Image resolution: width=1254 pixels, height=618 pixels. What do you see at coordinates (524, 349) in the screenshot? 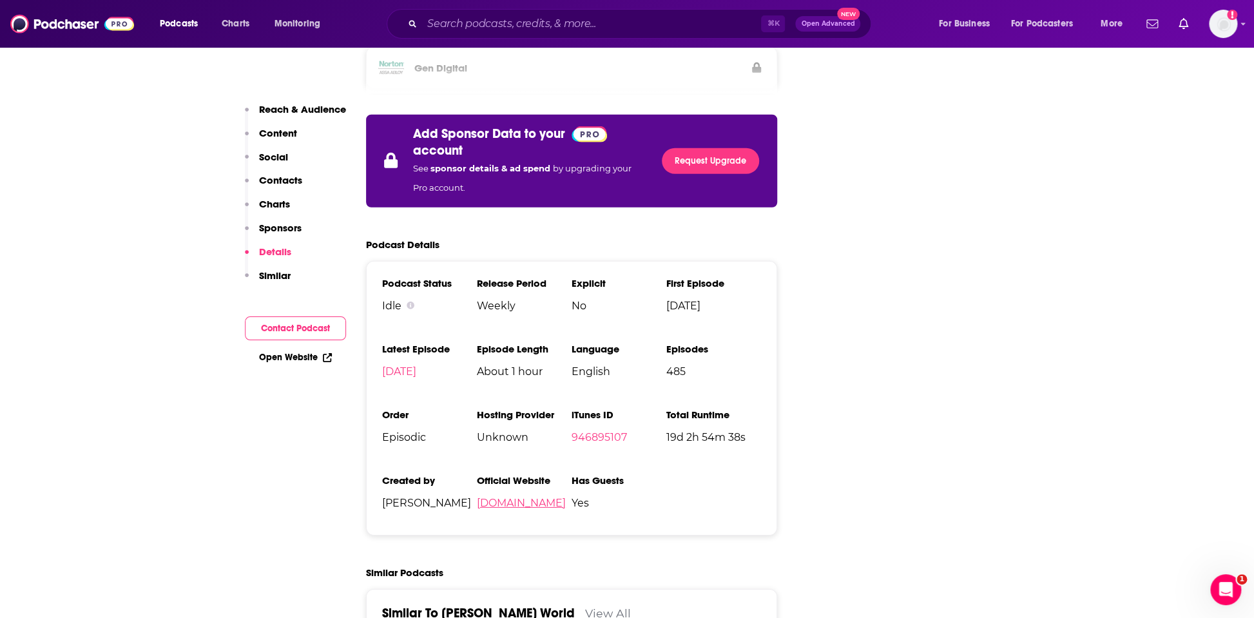
I see `h3: Episode Length` at bounding box center [524, 349].